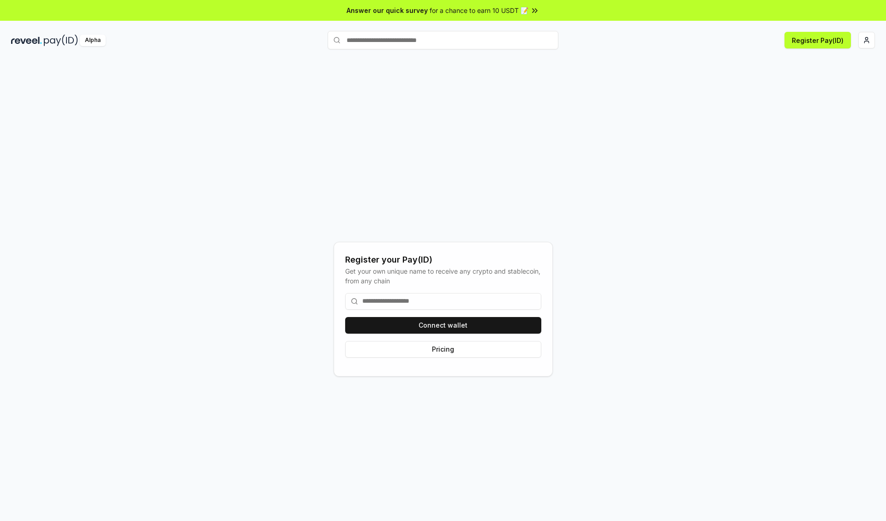 The image size is (886, 521). What do you see at coordinates (443, 325) in the screenshot?
I see `button: Connect wallet` at bounding box center [443, 325].